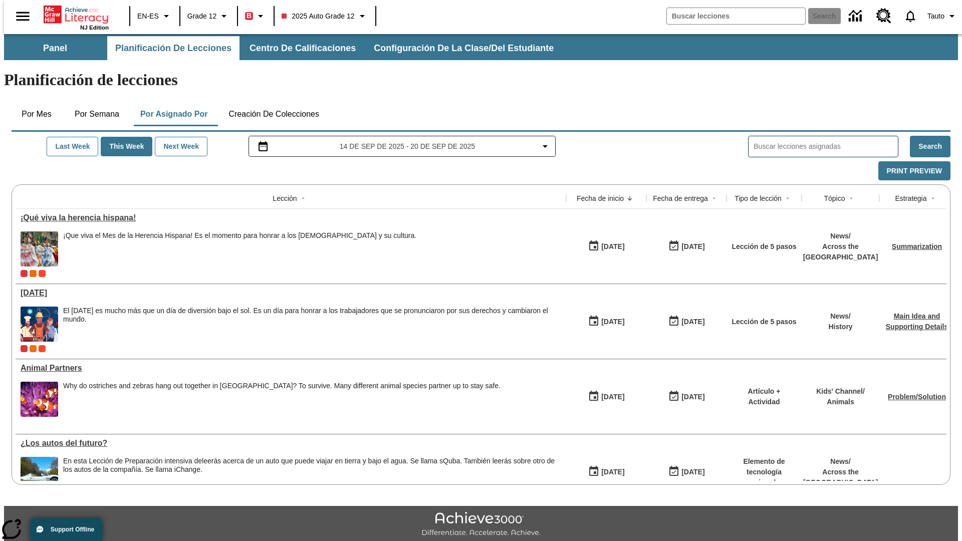 This screenshot has height=541, width=962. Describe the element at coordinates (94, 28) in the screenshot. I see `span: NJ Edition` at that location.